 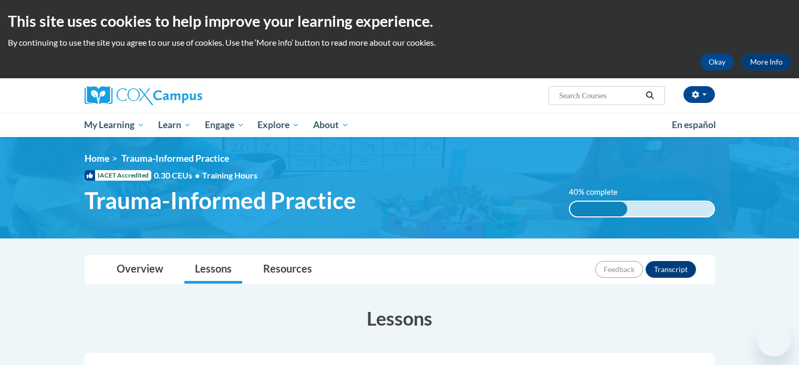 What do you see at coordinates (699, 95) in the screenshot?
I see `button: Account Settings` at bounding box center [699, 95].